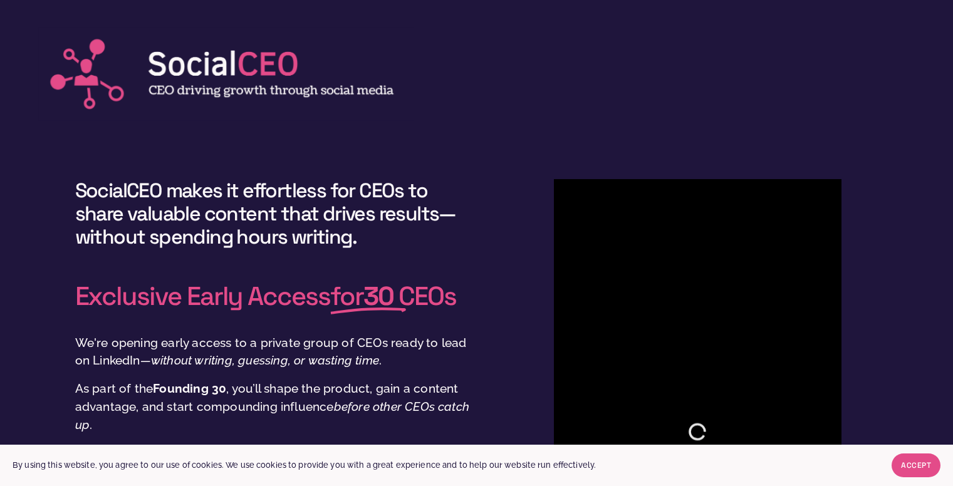 The width and height of the screenshot is (953, 486). I want to click on em: —without writing, guessing, or wasting time, so click(259, 360).